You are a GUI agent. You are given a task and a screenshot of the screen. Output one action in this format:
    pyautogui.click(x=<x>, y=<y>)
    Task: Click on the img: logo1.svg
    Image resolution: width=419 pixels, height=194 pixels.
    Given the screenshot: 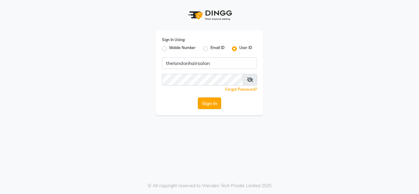 What is the action you would take?
    pyautogui.click(x=210, y=15)
    